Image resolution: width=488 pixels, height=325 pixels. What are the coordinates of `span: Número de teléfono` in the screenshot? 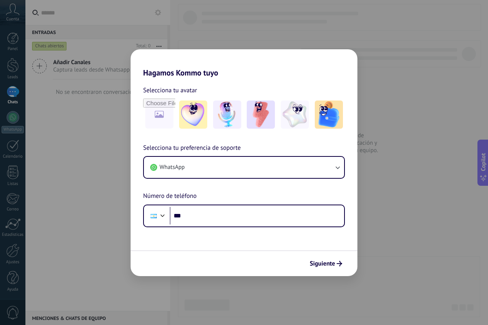 It's located at (170, 196).